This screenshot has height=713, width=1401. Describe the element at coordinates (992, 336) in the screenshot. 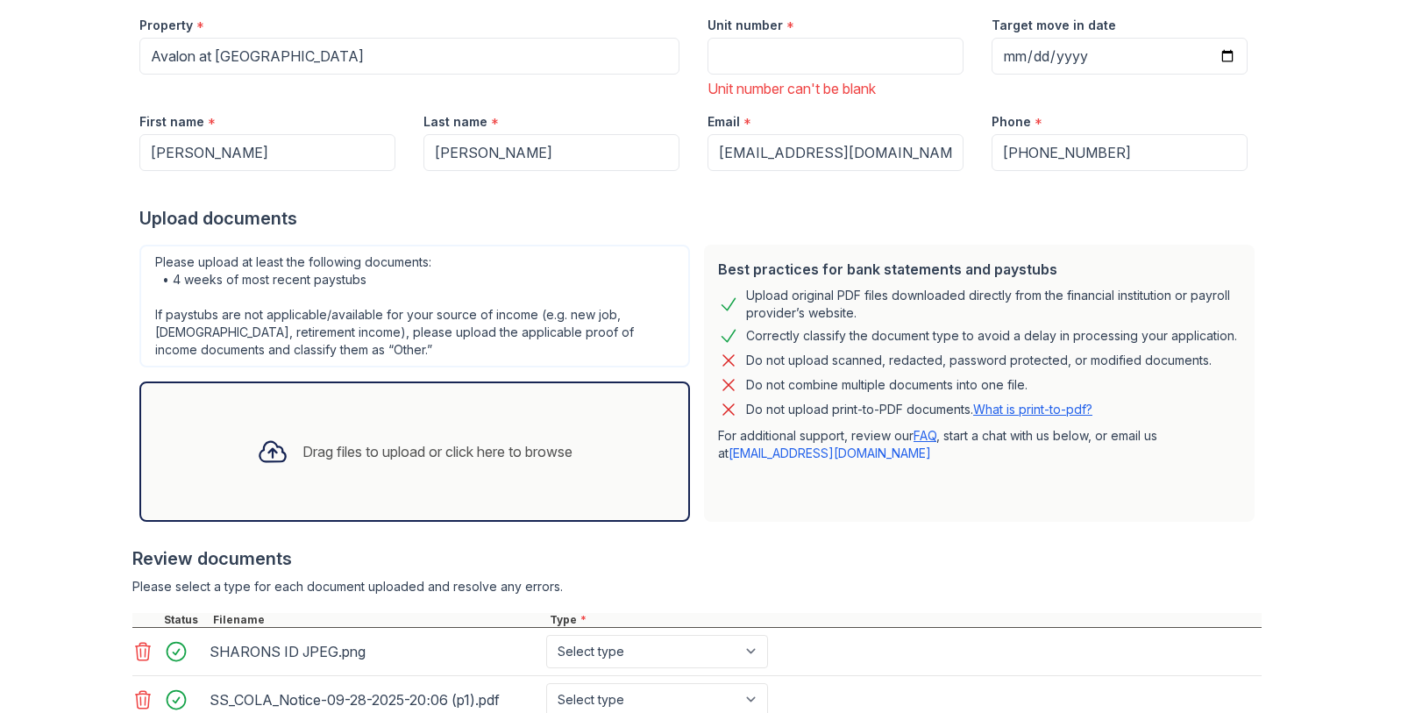

I see `div: Correctly classify the document type to avoid a delay in processing your application.` at that location.